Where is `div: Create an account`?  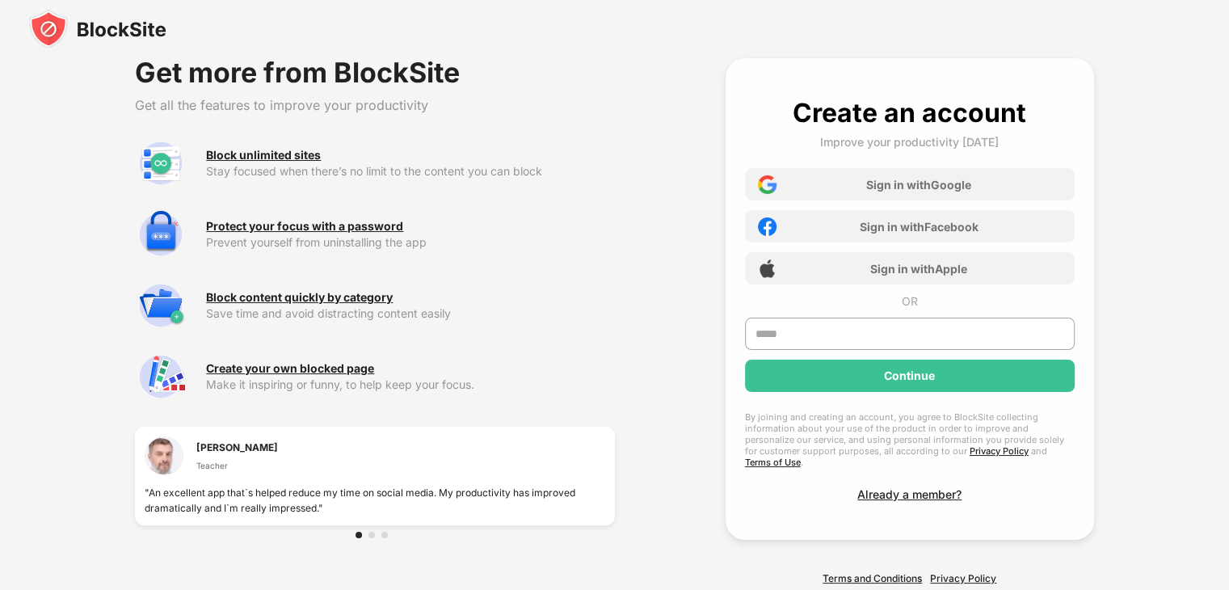
div: Create an account is located at coordinates (909, 112).